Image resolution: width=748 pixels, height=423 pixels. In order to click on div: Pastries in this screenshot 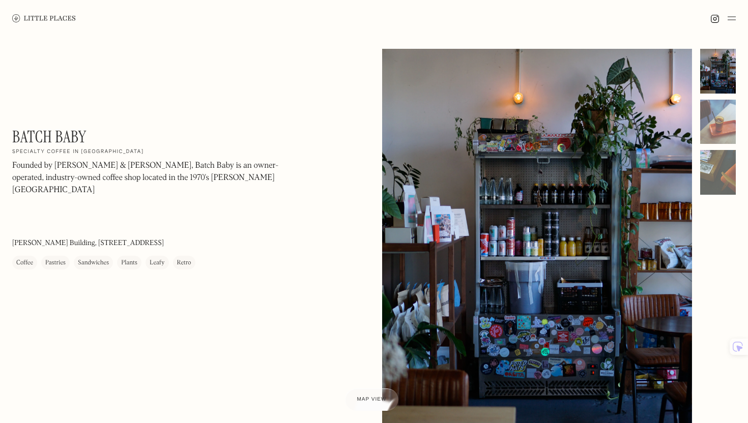, I will do `click(55, 263)`.